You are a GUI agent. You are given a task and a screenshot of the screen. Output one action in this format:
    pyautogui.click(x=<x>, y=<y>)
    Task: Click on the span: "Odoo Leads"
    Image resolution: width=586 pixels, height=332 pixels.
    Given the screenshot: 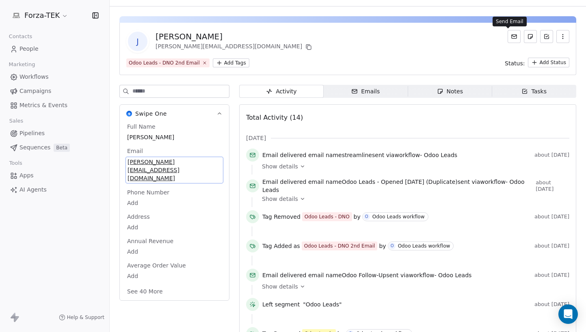 What is the action you would take?
    pyautogui.click(x=322, y=305)
    